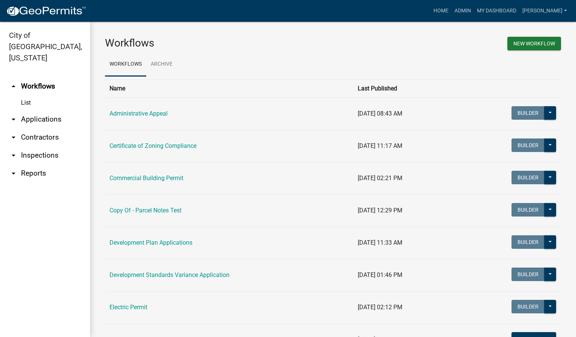 The image size is (576, 337). I want to click on a: Development Standards Variance Application, so click(170, 275).